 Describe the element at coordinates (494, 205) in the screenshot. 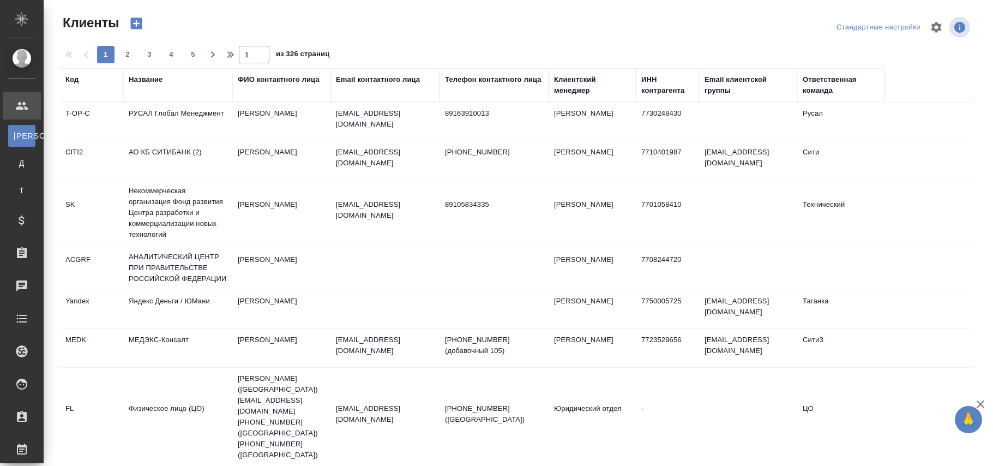

I see `p: 89105834335` at that location.